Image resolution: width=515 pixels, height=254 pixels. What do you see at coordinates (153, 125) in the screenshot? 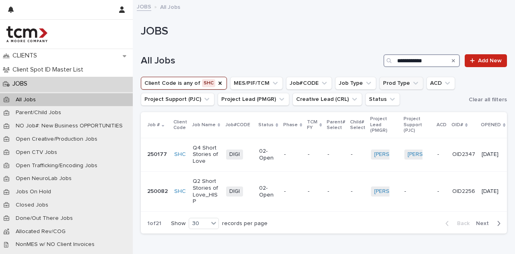
I see `p: Job #` at bounding box center [153, 125].